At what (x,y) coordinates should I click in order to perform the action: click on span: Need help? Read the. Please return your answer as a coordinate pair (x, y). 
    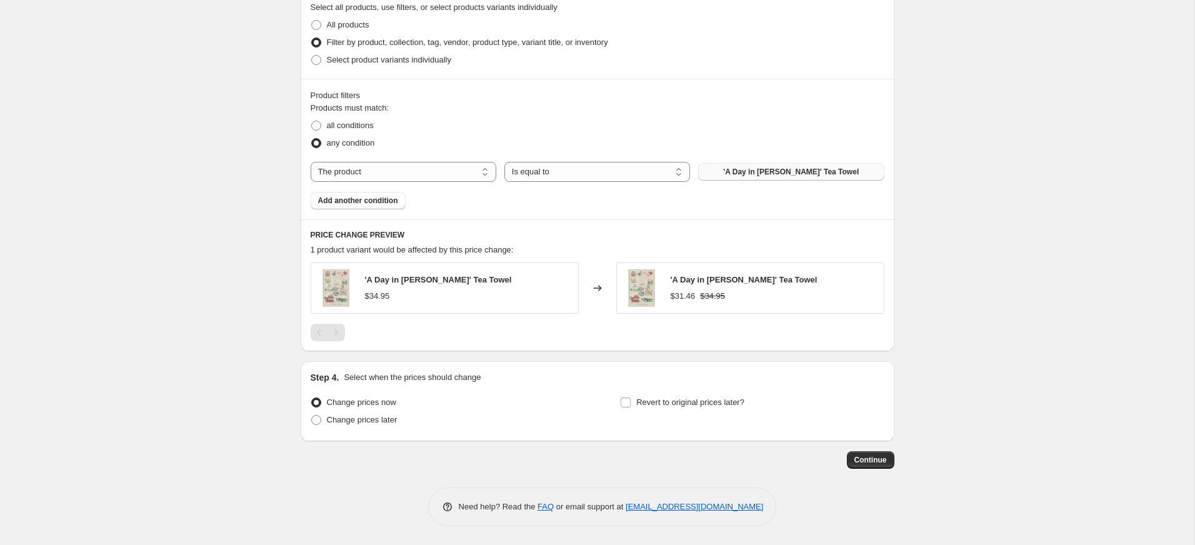
    Looking at the image, I should click on (498, 506).